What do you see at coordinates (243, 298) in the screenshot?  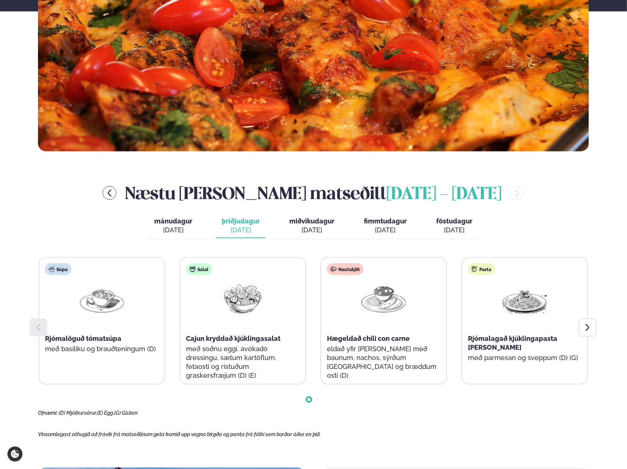 I see `img: Salad.png` at bounding box center [243, 298].